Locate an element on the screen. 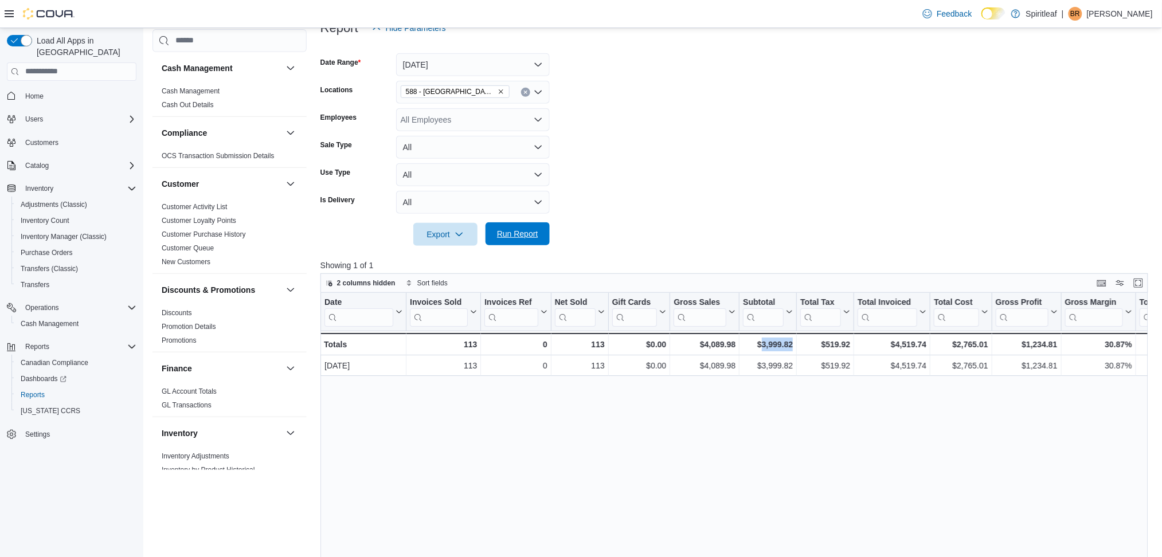  button: Open list of options is located at coordinates (538, 92).